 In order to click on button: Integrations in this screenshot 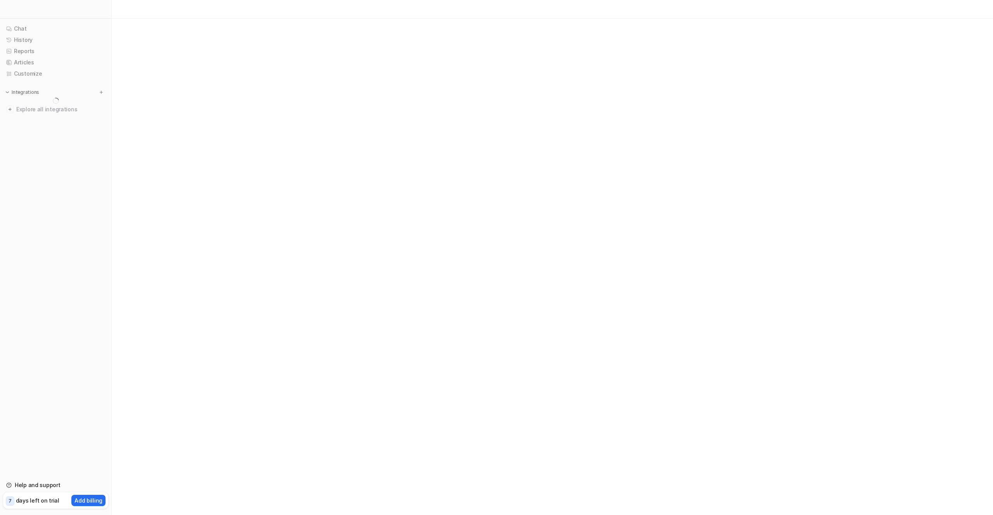, I will do `click(22, 92)`.